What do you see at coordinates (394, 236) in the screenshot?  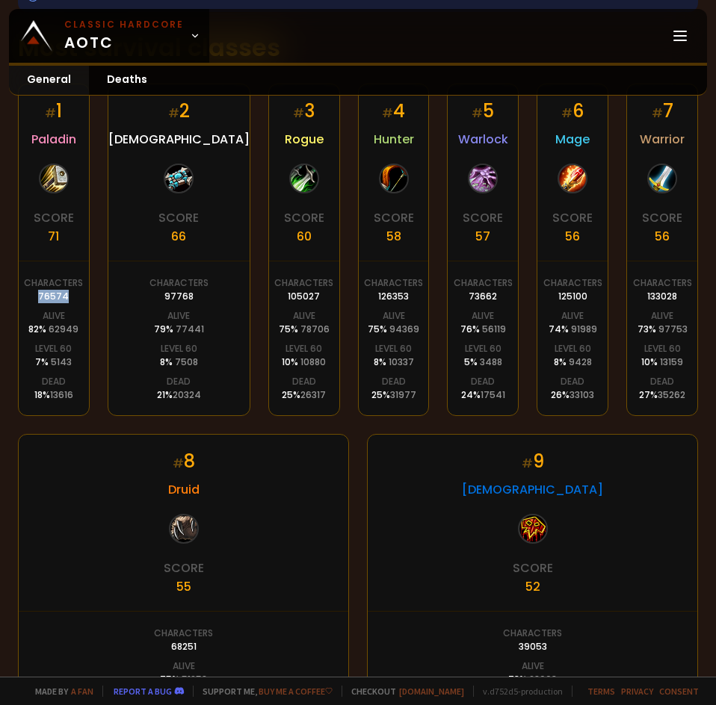 I see `div: 58` at bounding box center [394, 236].